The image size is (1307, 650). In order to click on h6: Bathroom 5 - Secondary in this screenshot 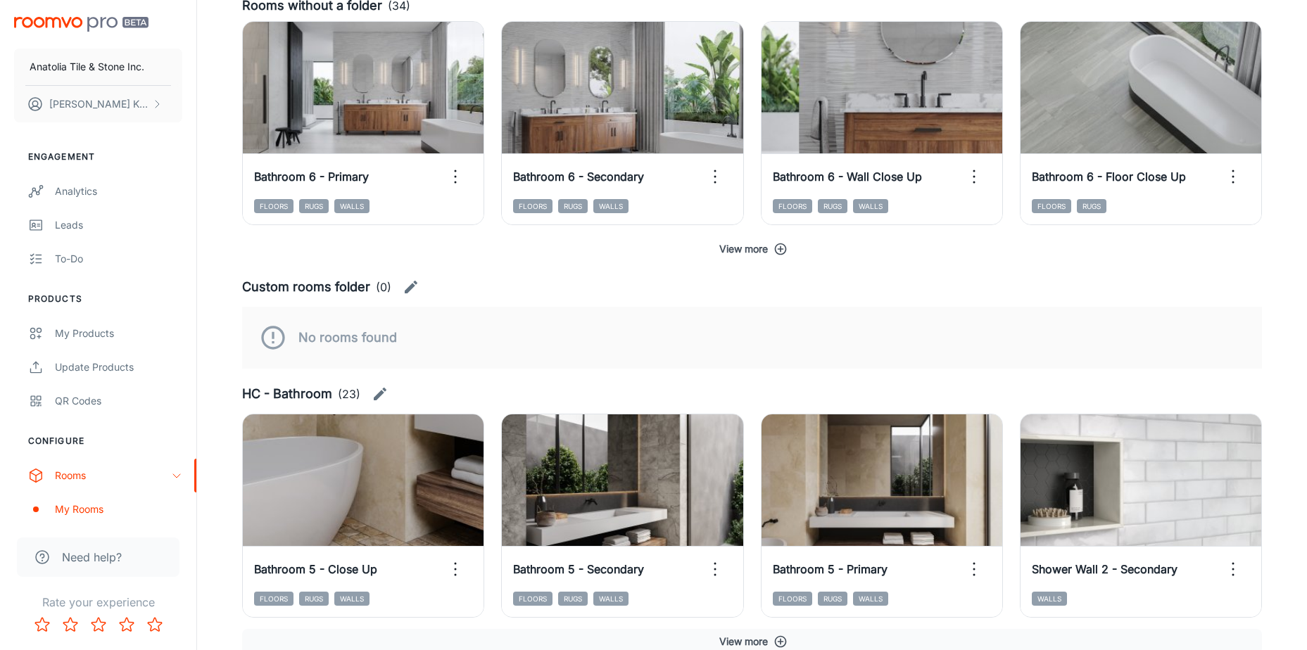, I will do `click(579, 569)`.